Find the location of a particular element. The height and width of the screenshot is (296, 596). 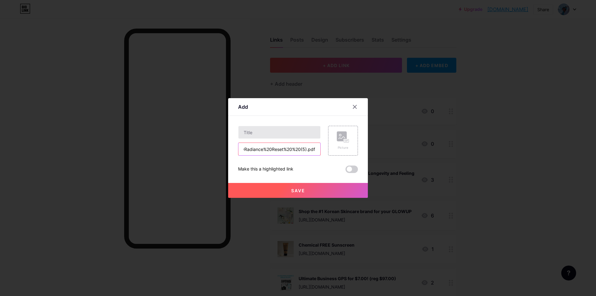

input: URL is located at coordinates (279, 149).